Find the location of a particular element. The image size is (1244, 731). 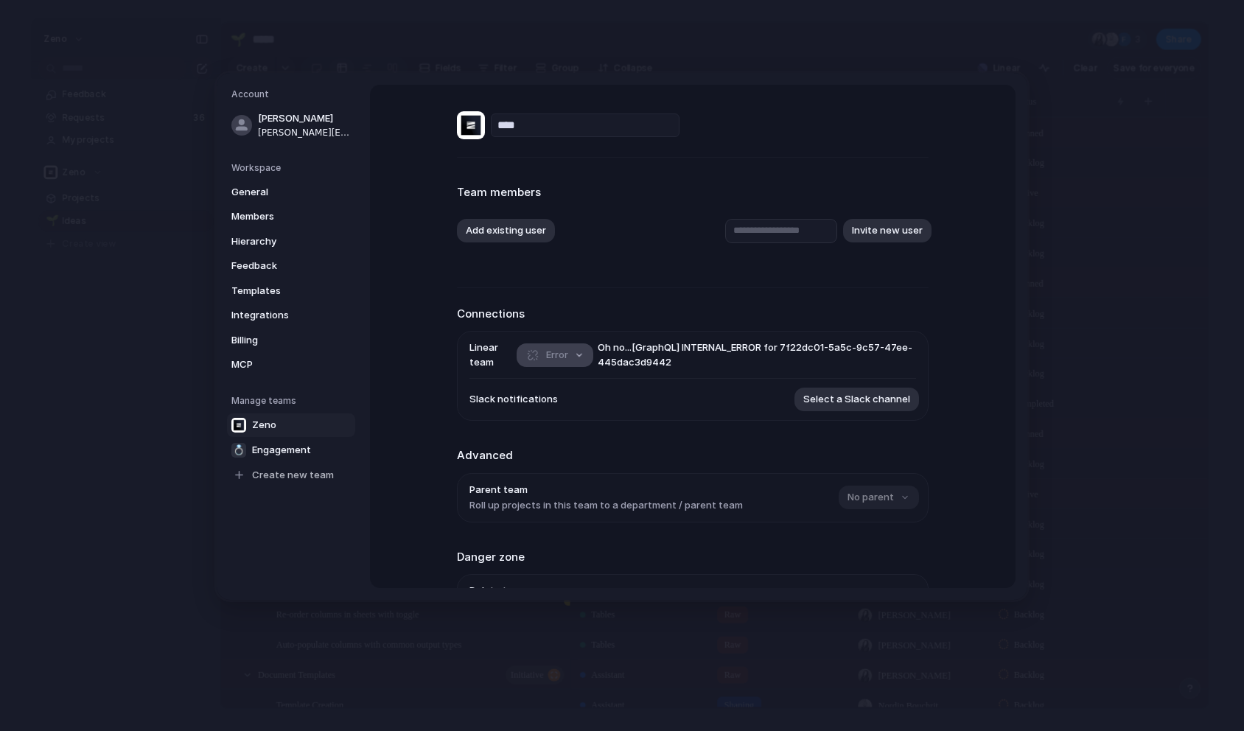

span: Integrations is located at coordinates (278, 315).